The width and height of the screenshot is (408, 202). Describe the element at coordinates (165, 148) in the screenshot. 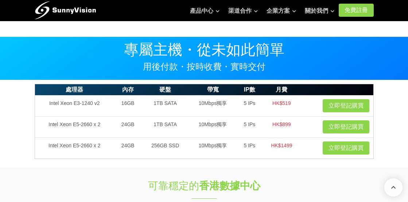

I see `td: 256GB SSD` at that location.